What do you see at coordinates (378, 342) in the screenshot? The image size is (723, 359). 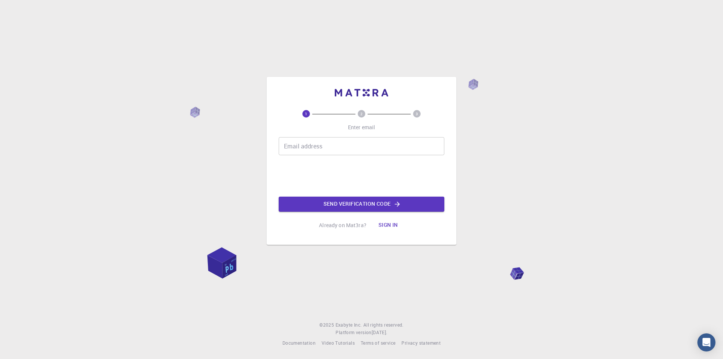 I see `span: Terms of service` at bounding box center [378, 342].